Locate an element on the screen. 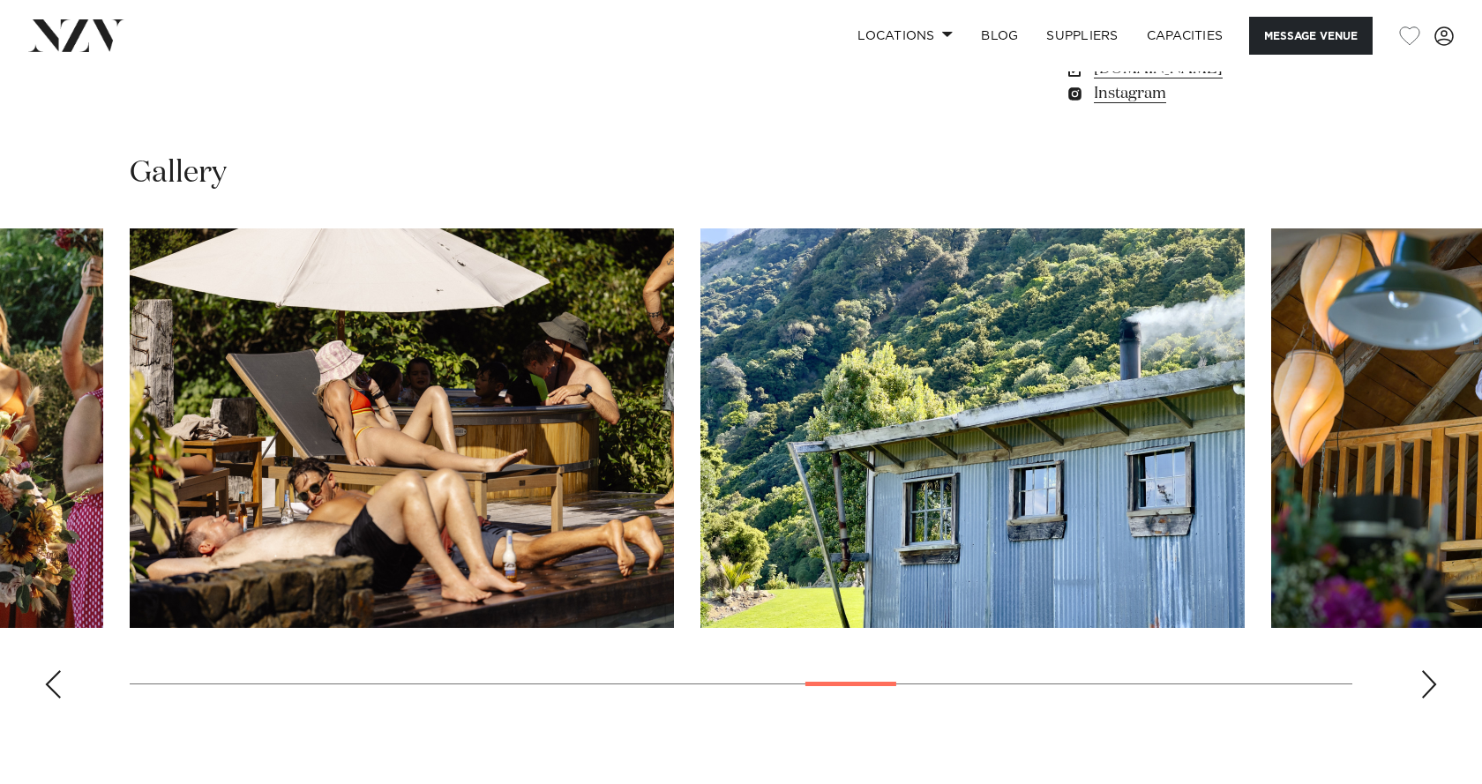 This screenshot has height=784, width=1482. a: SUPPLIERS is located at coordinates (1082, 35).